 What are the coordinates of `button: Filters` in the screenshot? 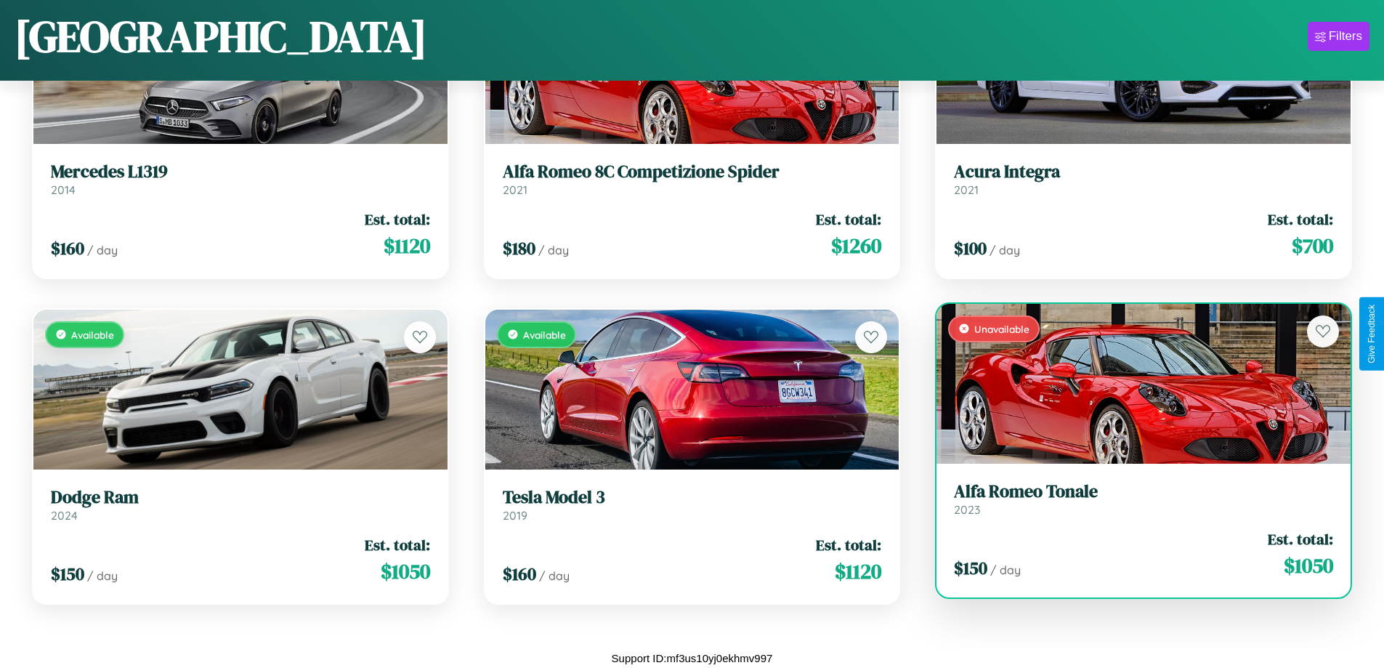 It's located at (1338, 36).